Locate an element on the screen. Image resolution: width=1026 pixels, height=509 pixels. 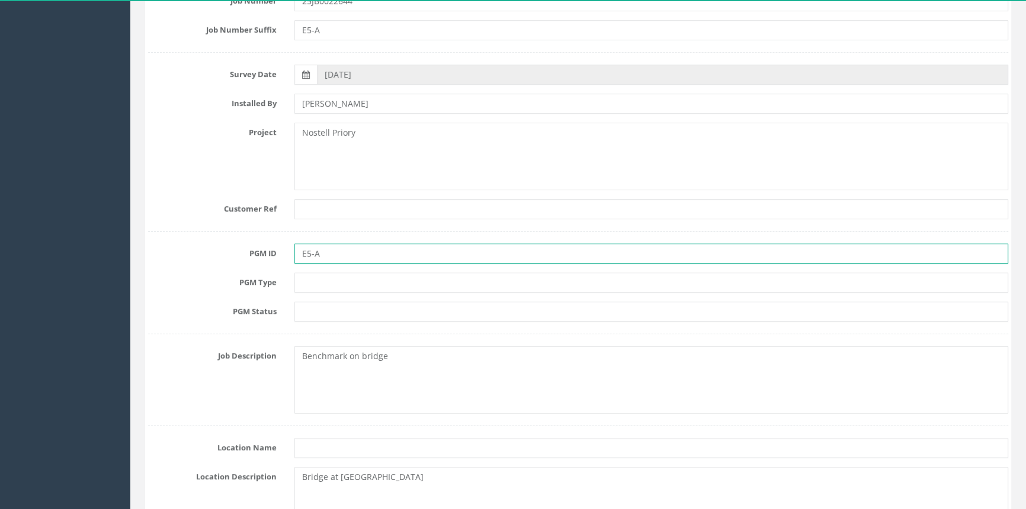
label: Project is located at coordinates (212, 130).